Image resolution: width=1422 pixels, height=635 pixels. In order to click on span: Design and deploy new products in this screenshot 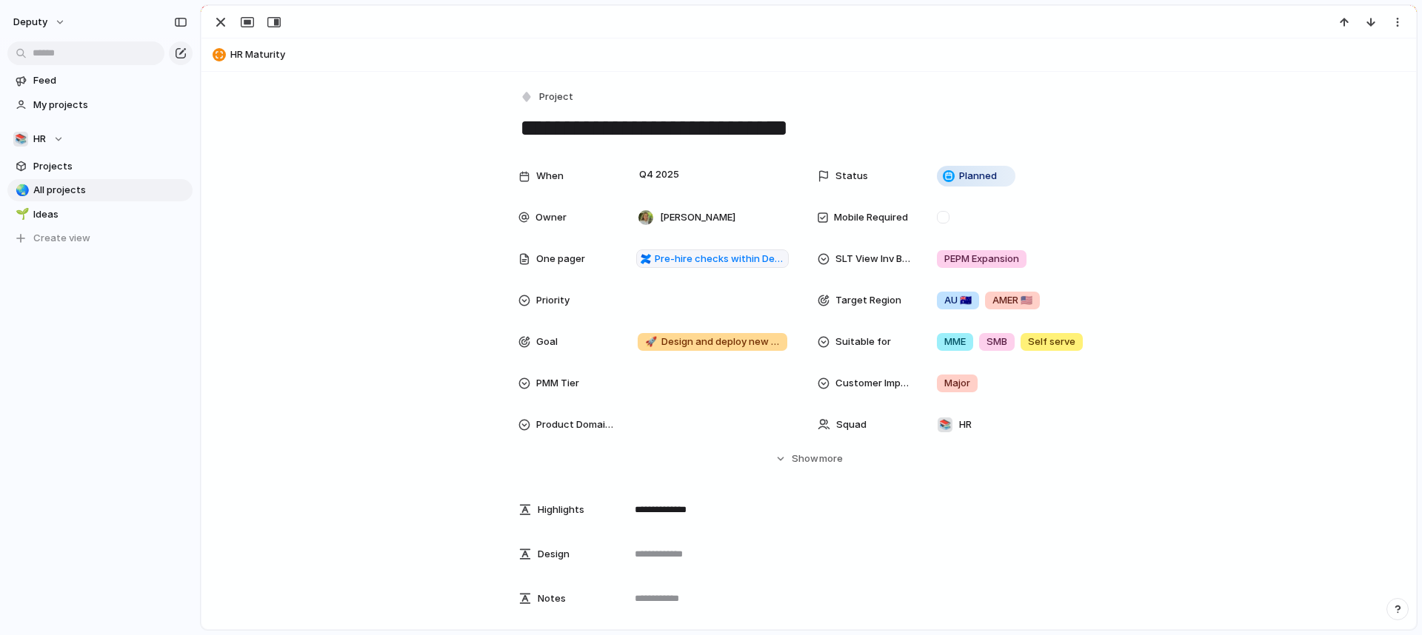, I will do `click(712, 342)`.